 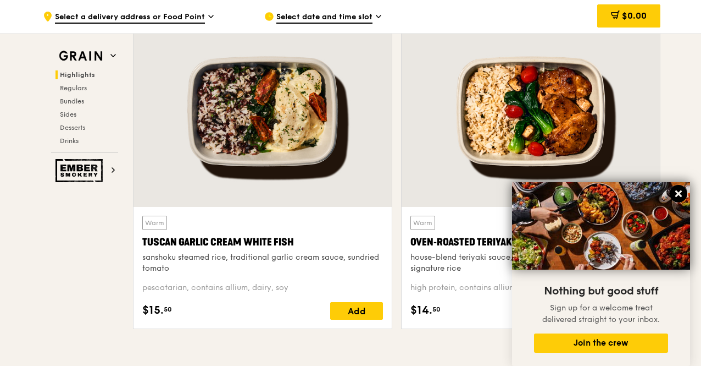 I want to click on span: Select a delivery address or Food Point, so click(x=130, y=18).